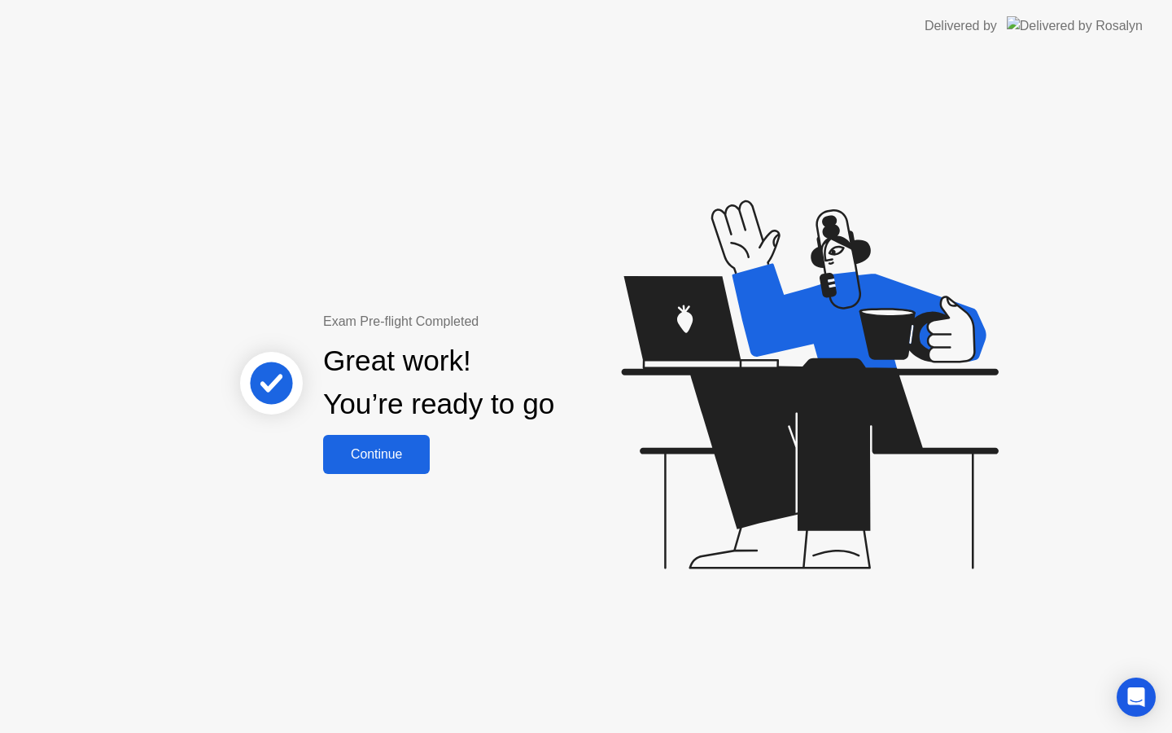 The height and width of the screenshot is (733, 1172). Describe the element at coordinates (1137, 697) in the screenshot. I see `div: Open Intercom Messenger` at that location.